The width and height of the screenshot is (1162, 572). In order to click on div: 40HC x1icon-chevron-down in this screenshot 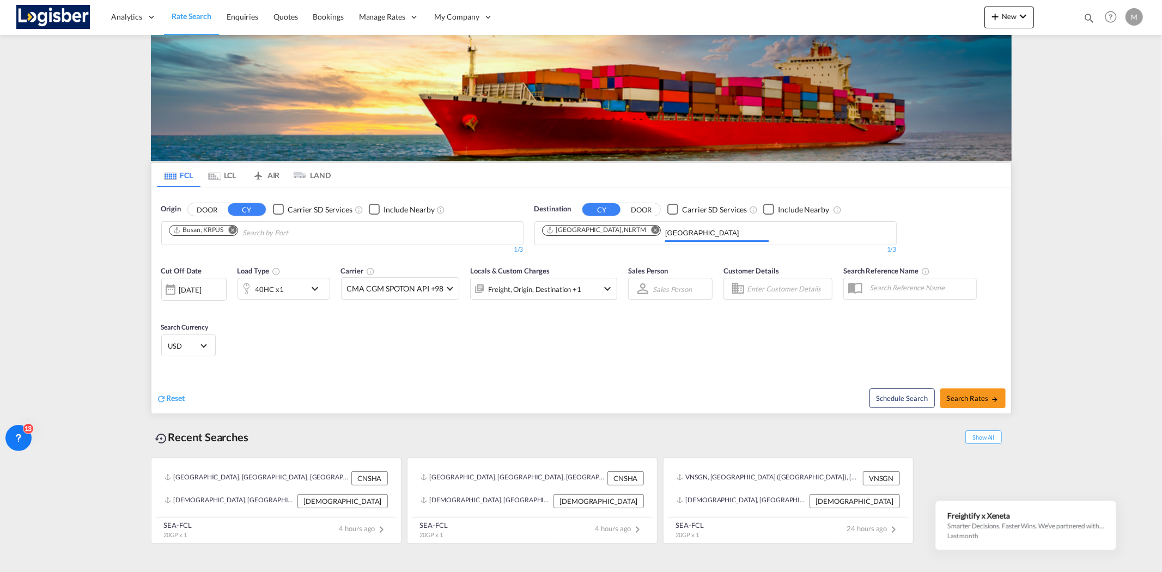, I will do `click(284, 289)`.